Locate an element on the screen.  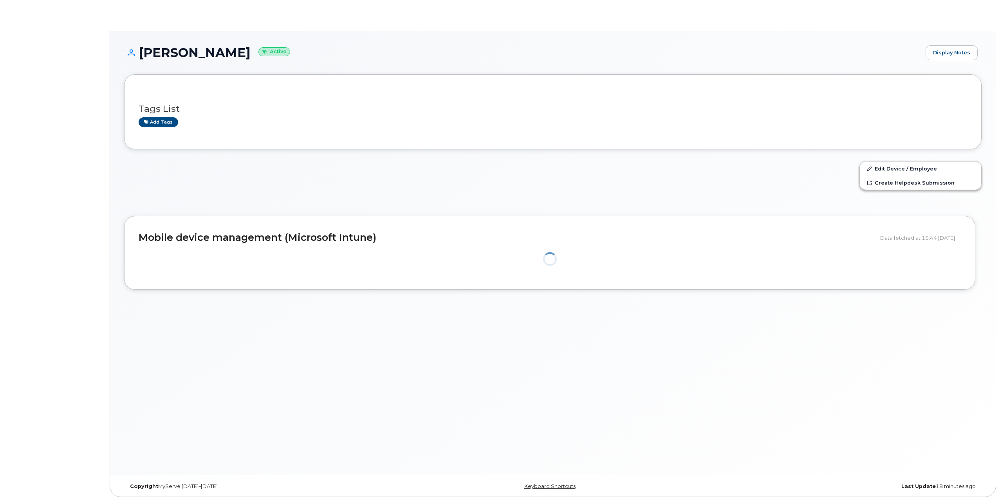
a: Display Notes is located at coordinates (951, 53).